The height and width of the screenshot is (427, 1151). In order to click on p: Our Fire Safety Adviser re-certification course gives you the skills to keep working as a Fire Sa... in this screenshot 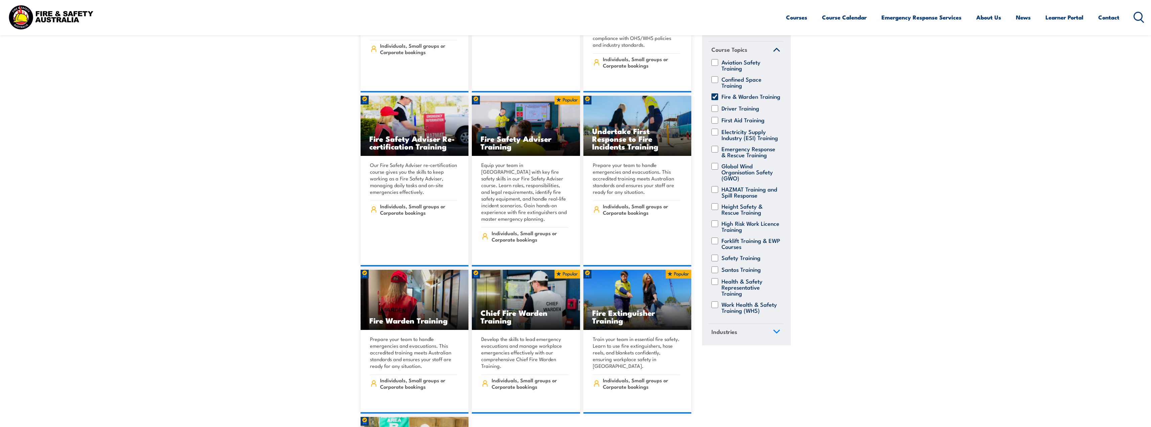, I will do `click(414, 178)`.